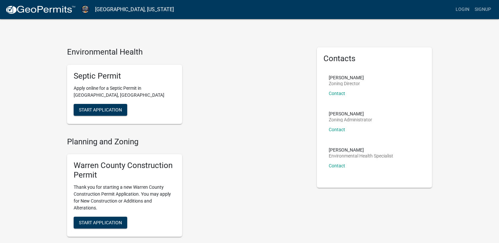 The width and height of the screenshot is (499, 243). I want to click on h5: Contacts, so click(375, 59).